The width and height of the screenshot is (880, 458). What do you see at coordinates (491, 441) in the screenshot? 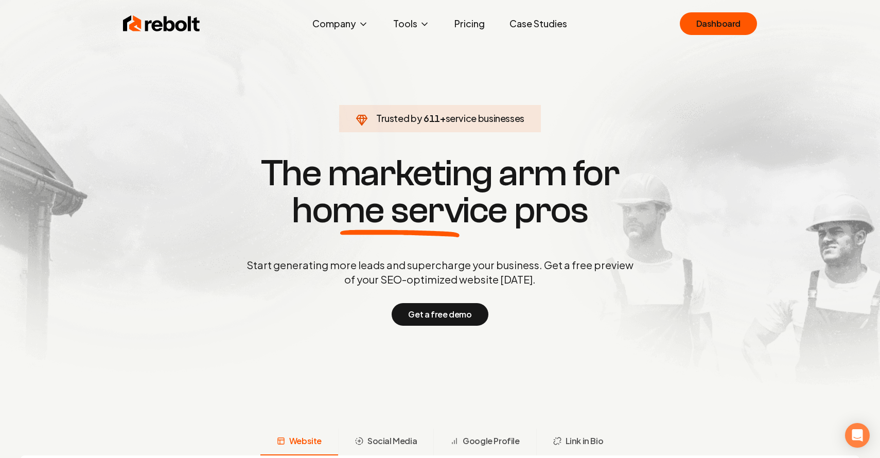
I see `span: Google Profile` at bounding box center [491, 441].